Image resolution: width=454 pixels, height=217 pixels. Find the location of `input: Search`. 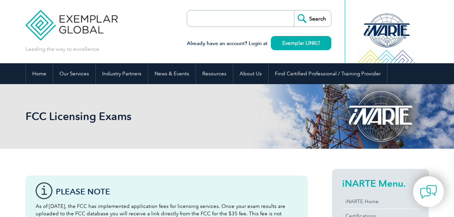

input: Search is located at coordinates (312, 18).